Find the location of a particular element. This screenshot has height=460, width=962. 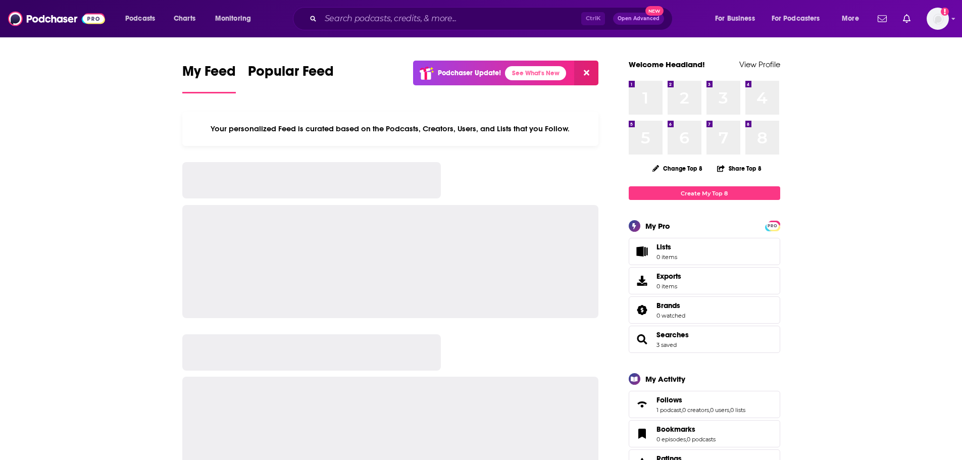

span: Monitoring is located at coordinates (233, 19).